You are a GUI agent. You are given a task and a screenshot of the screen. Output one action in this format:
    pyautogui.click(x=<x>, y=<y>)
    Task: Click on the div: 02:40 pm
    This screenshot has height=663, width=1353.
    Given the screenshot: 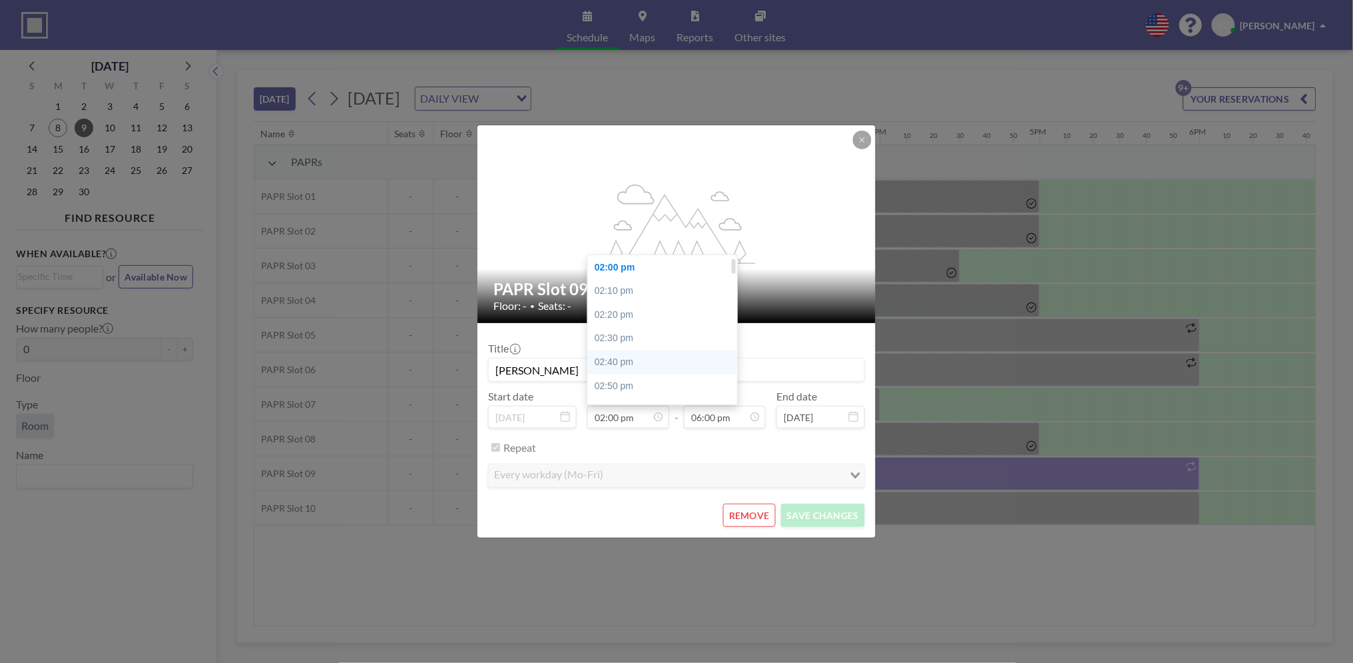 What is the action you would take?
    pyautogui.click(x=667, y=362)
    